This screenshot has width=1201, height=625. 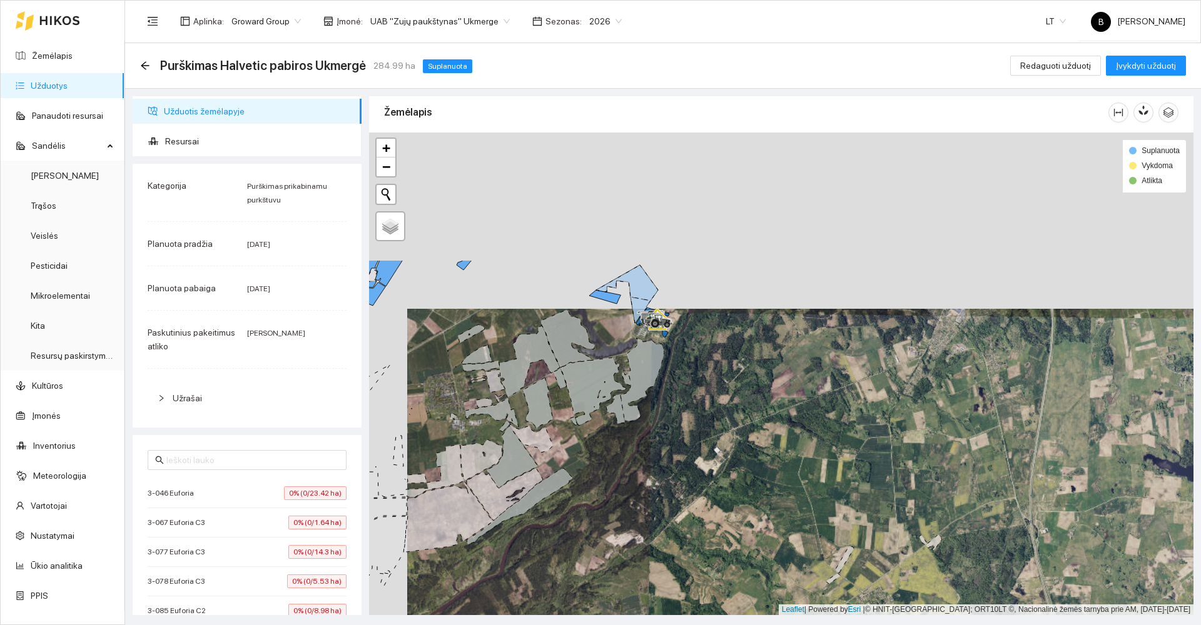 What do you see at coordinates (386, 195) in the screenshot?
I see `button: Initiate a new search` at bounding box center [386, 195].